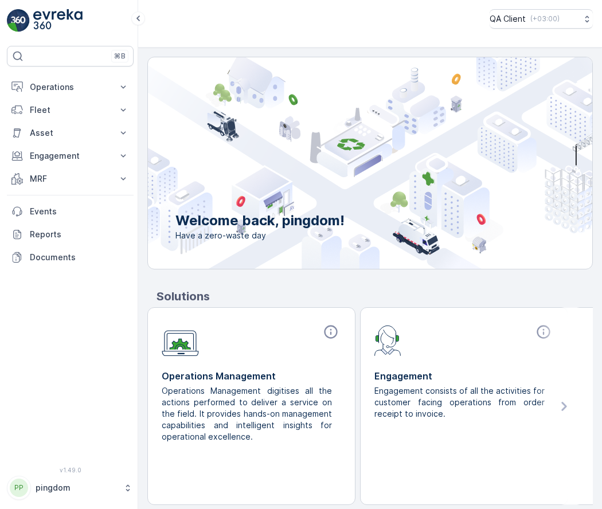 The image size is (602, 509). I want to click on a: Documents, so click(70, 257).